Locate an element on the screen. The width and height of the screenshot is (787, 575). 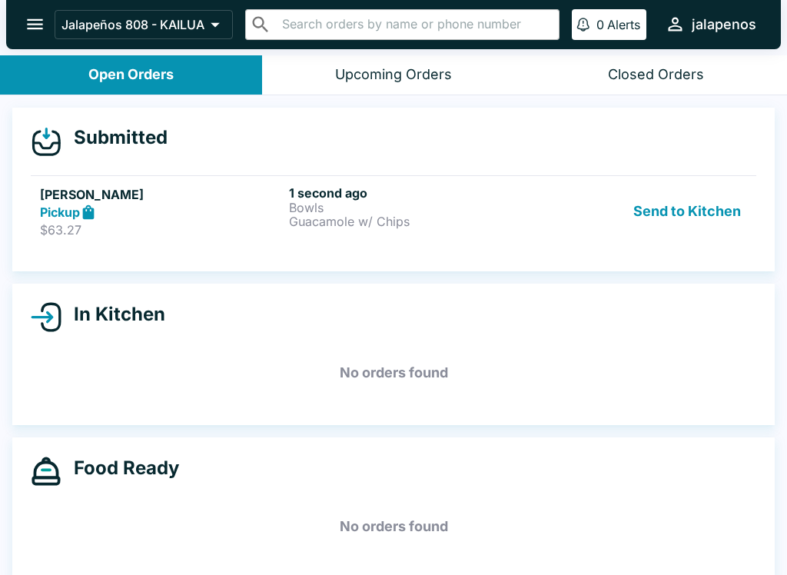
h6: 1 second ago is located at coordinates (411, 193).